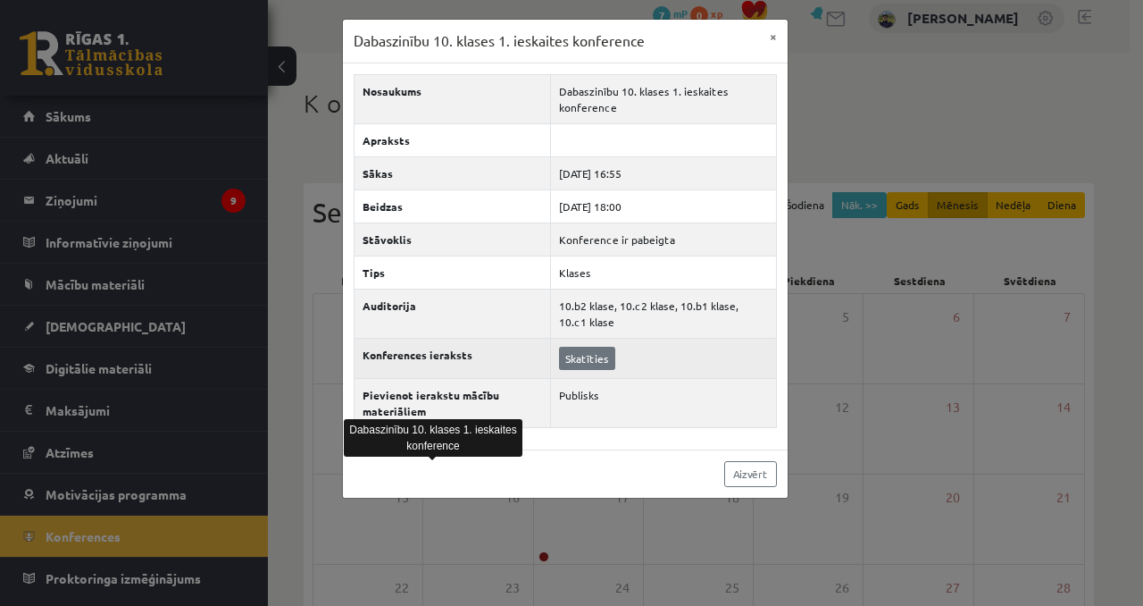 The height and width of the screenshot is (606, 1143). I want to click on div: Dabaszinību 10. klases 1. ieskaites konference, so click(433, 438).